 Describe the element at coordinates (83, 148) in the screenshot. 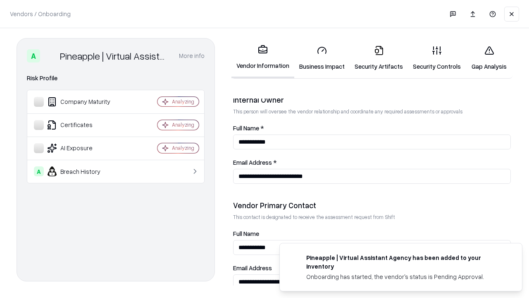

I see `div: AI Exposure` at that location.